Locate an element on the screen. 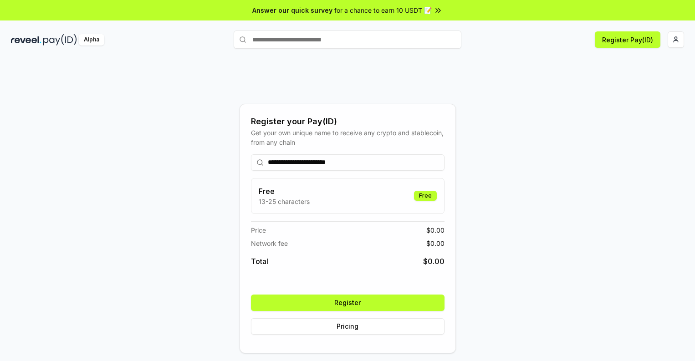 This screenshot has height=361, width=695. button: Register Pay(ID) is located at coordinates (628, 40).